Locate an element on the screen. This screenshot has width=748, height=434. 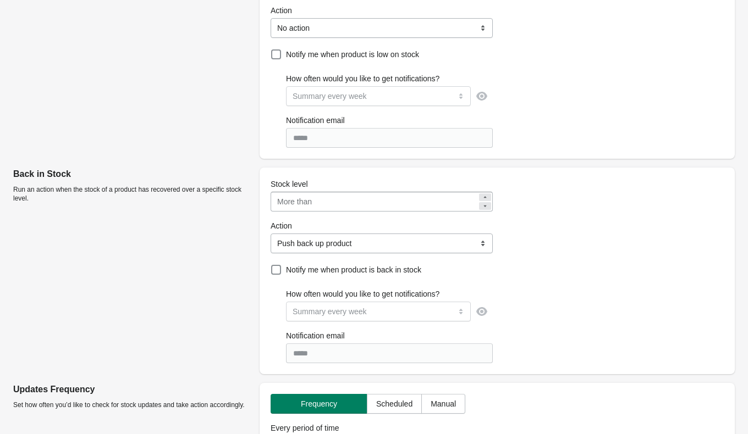
span: Manual is located at coordinates (443, 404).